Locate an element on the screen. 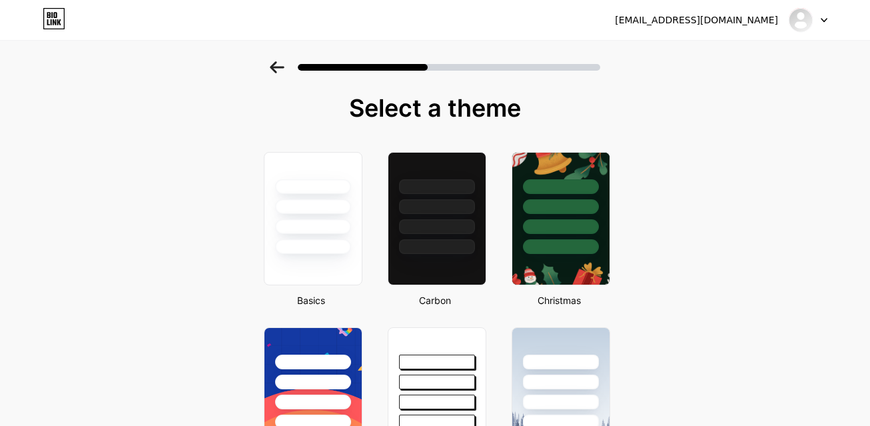 The height and width of the screenshot is (426, 870). div: Carbon is located at coordinates (435, 300).